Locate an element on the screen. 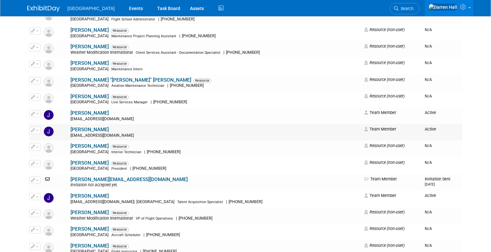 This screenshot has width=491, height=252. span: Invitation Sent is located at coordinates (437, 182).